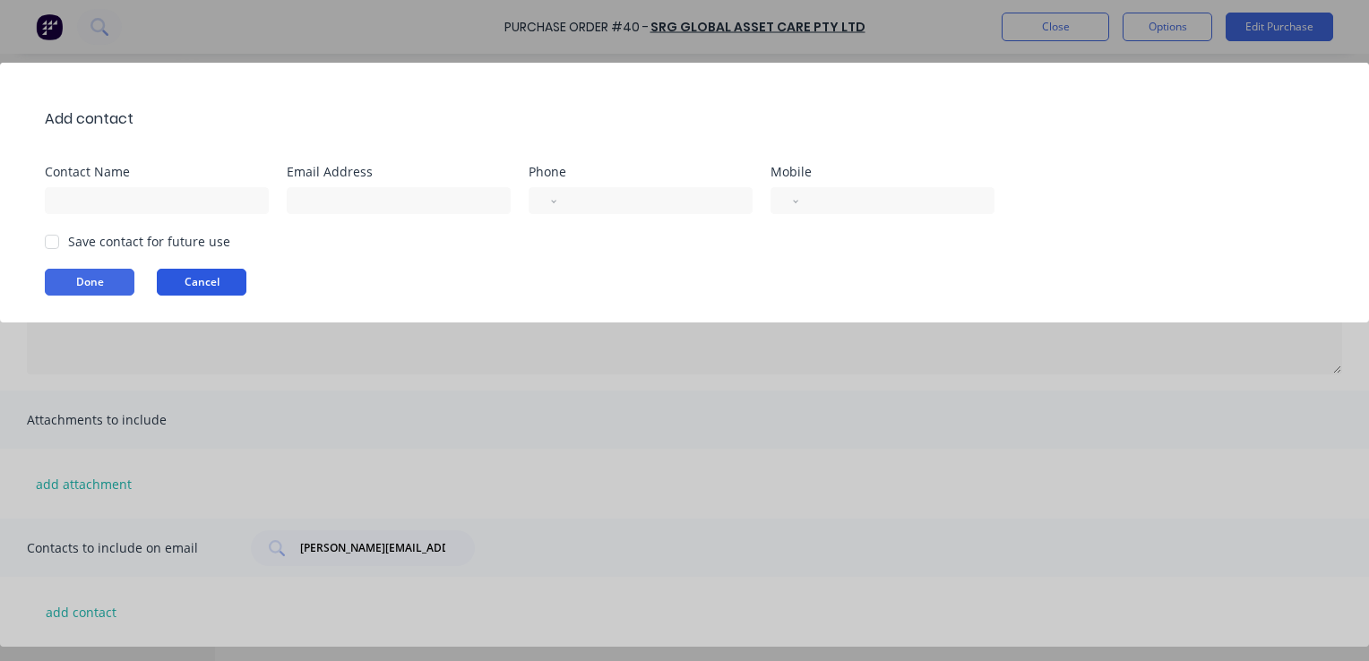  Describe the element at coordinates (892, 172) in the screenshot. I see `div: Mobile` at that location.